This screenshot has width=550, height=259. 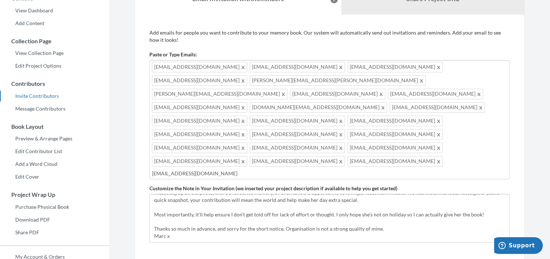 What do you see at coordinates (273, 188) in the screenshot?
I see `label: Customize the Note in Your Invitation (we inserted your project description if available to help ...` at bounding box center [273, 188].